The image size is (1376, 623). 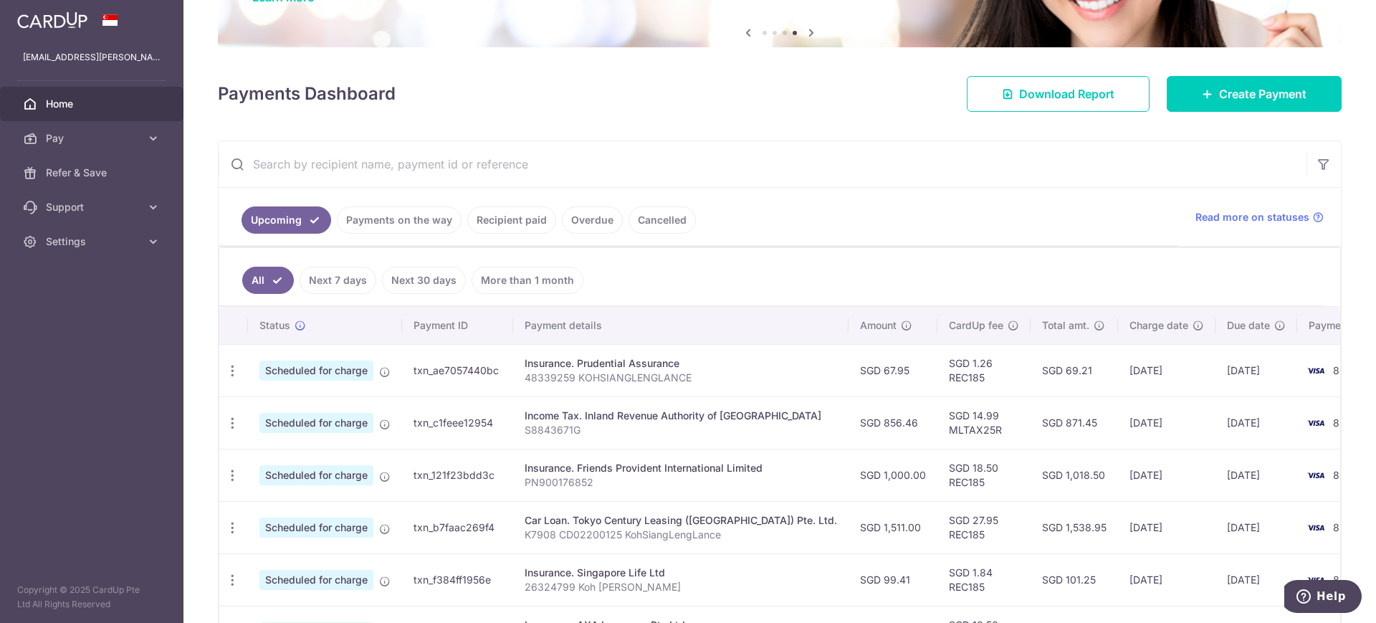 What do you see at coordinates (457, 527) in the screenshot?
I see `td: txn_b7faac269f4` at bounding box center [457, 527].